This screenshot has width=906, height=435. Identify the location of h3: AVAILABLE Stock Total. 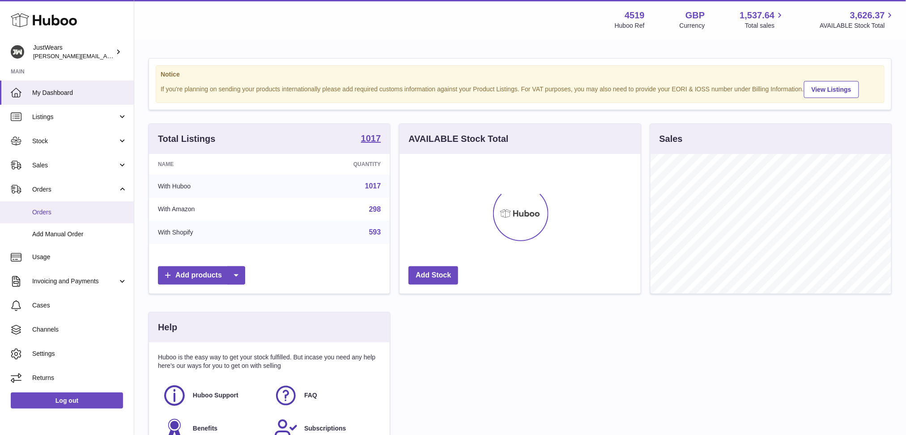
(458, 139).